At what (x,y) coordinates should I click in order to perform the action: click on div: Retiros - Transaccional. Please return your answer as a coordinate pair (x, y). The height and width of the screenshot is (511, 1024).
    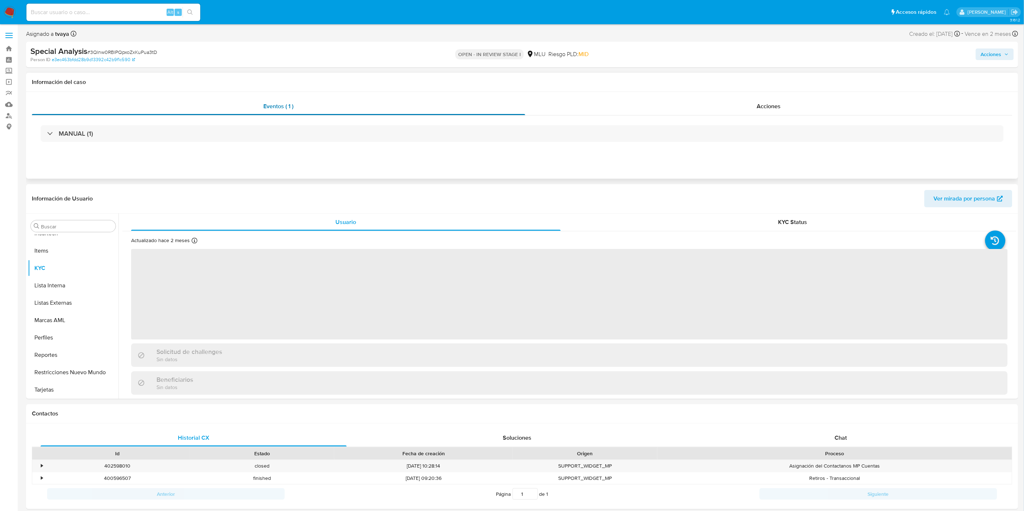
    Looking at the image, I should click on (834, 478).